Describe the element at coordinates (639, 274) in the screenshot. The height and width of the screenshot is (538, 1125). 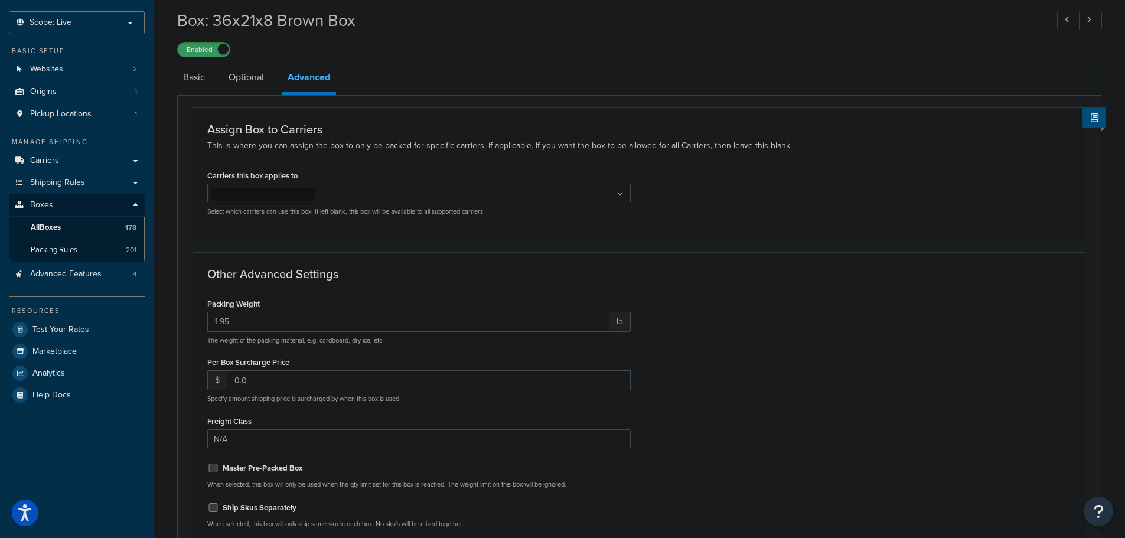
I see `h3: Other Advanced Settings` at that location.